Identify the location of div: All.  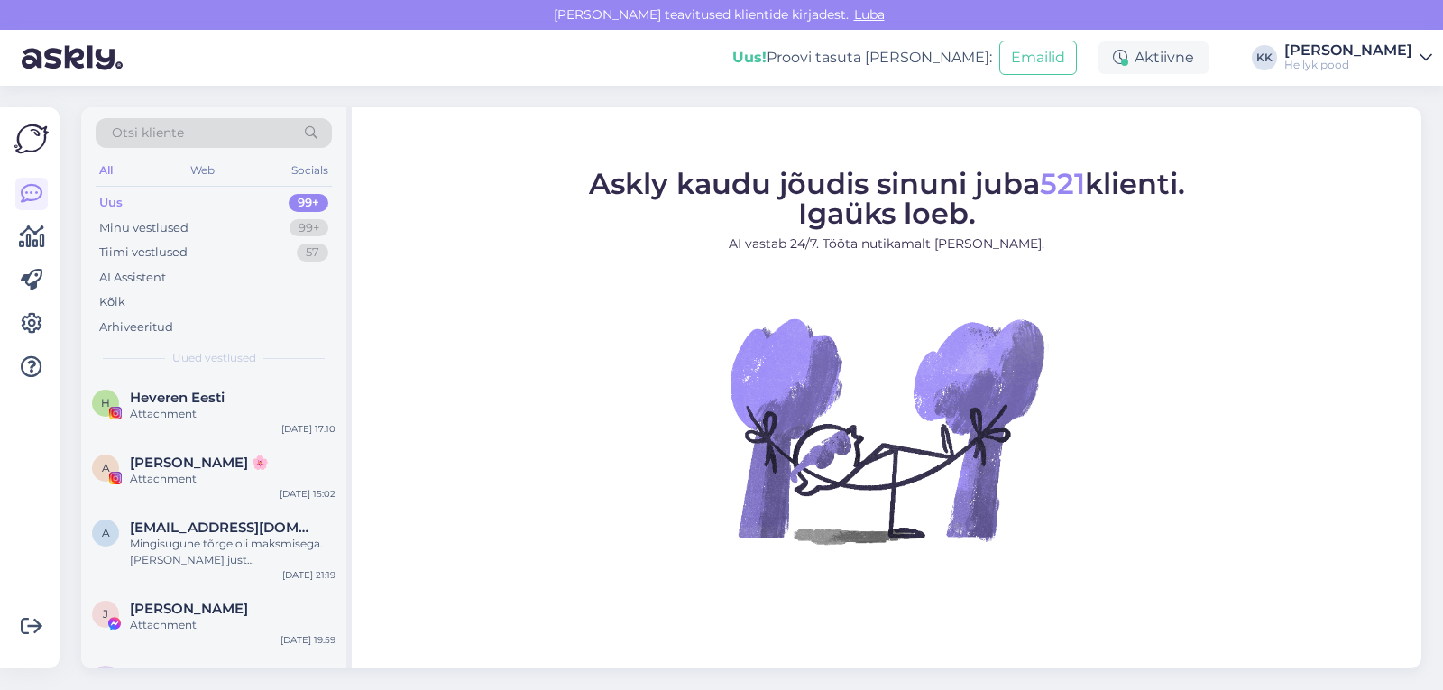
(105, 170).